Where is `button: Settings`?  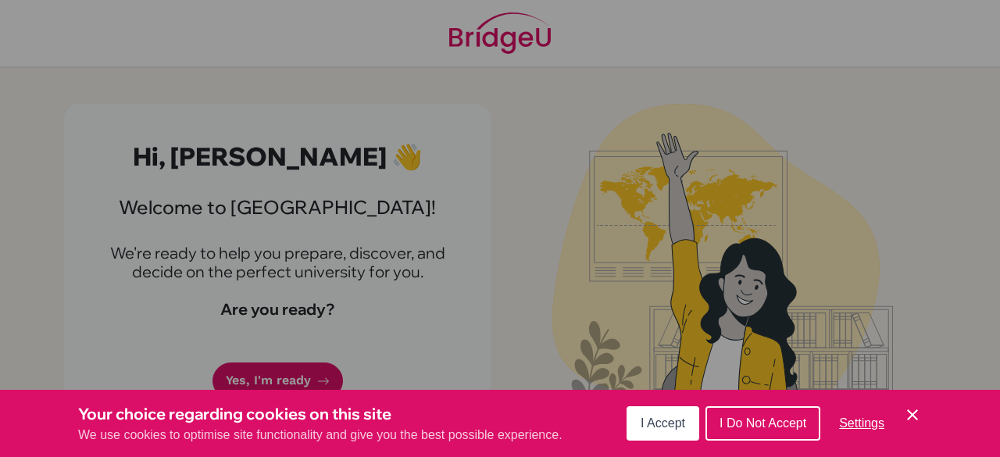 button: Settings is located at coordinates (862, 424).